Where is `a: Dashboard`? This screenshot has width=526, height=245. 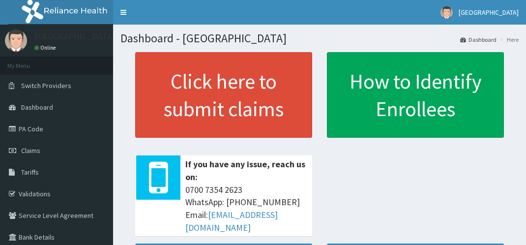
a: Dashboard is located at coordinates (478, 39).